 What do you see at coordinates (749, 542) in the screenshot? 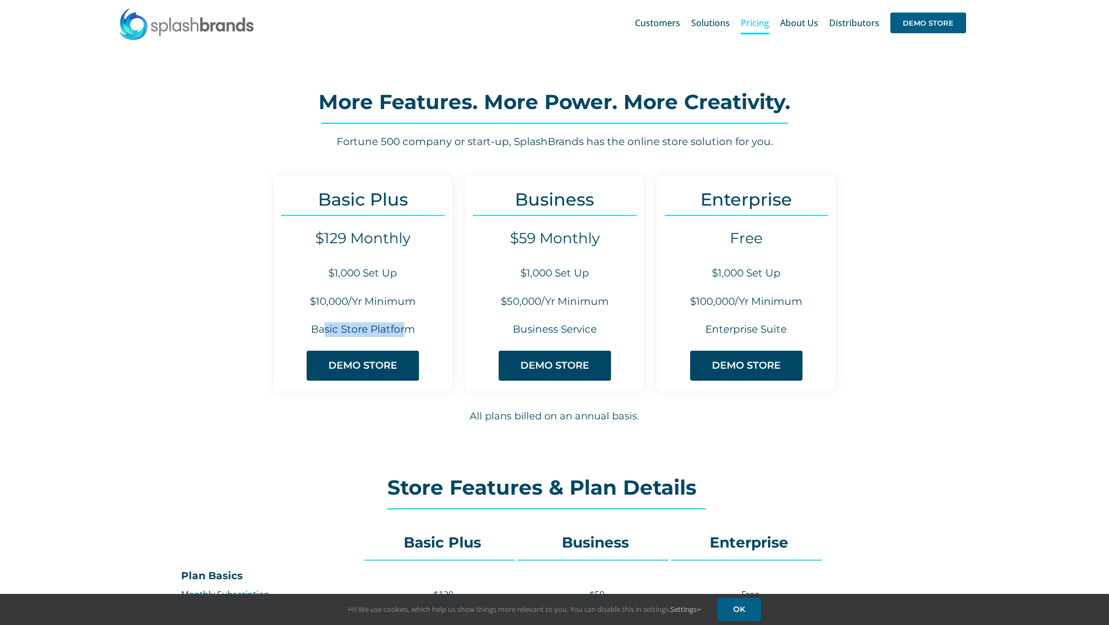
I see `strong: Enterprise` at bounding box center [749, 542].